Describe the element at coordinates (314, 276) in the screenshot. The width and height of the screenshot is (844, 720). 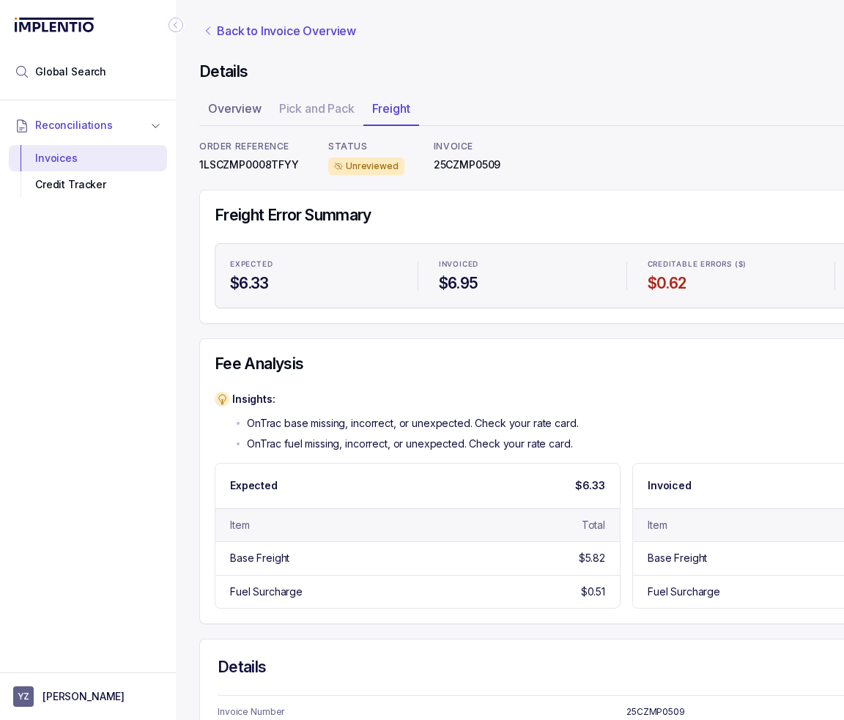
I see `li: Statistic Expected` at that location.